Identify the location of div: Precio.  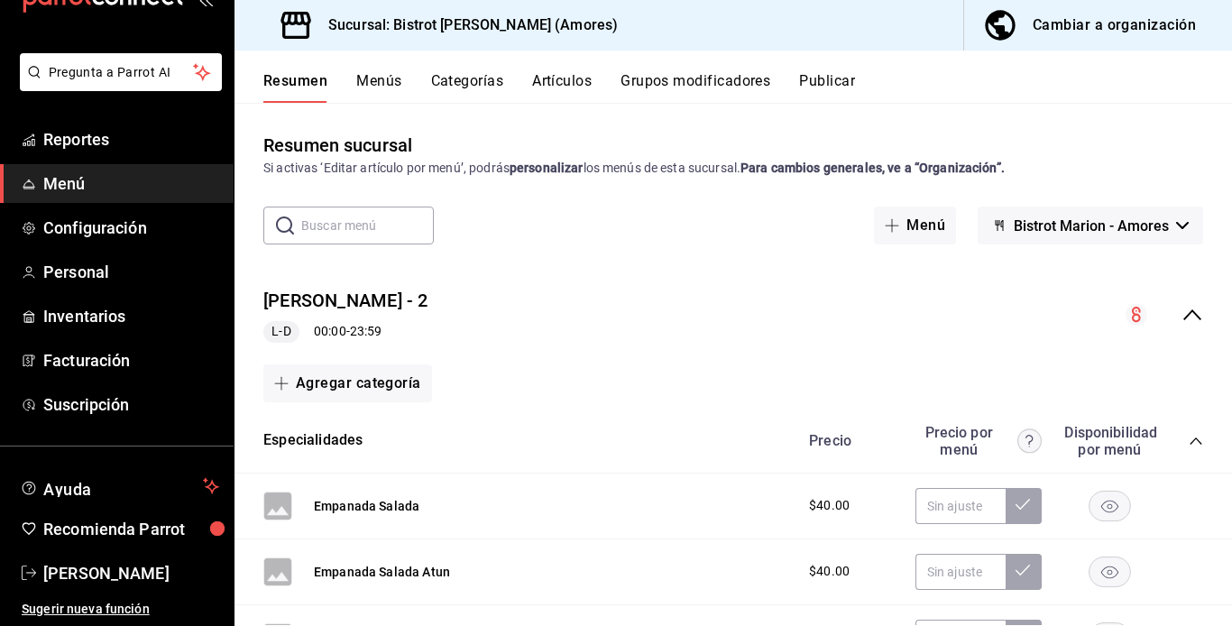
(849, 440).